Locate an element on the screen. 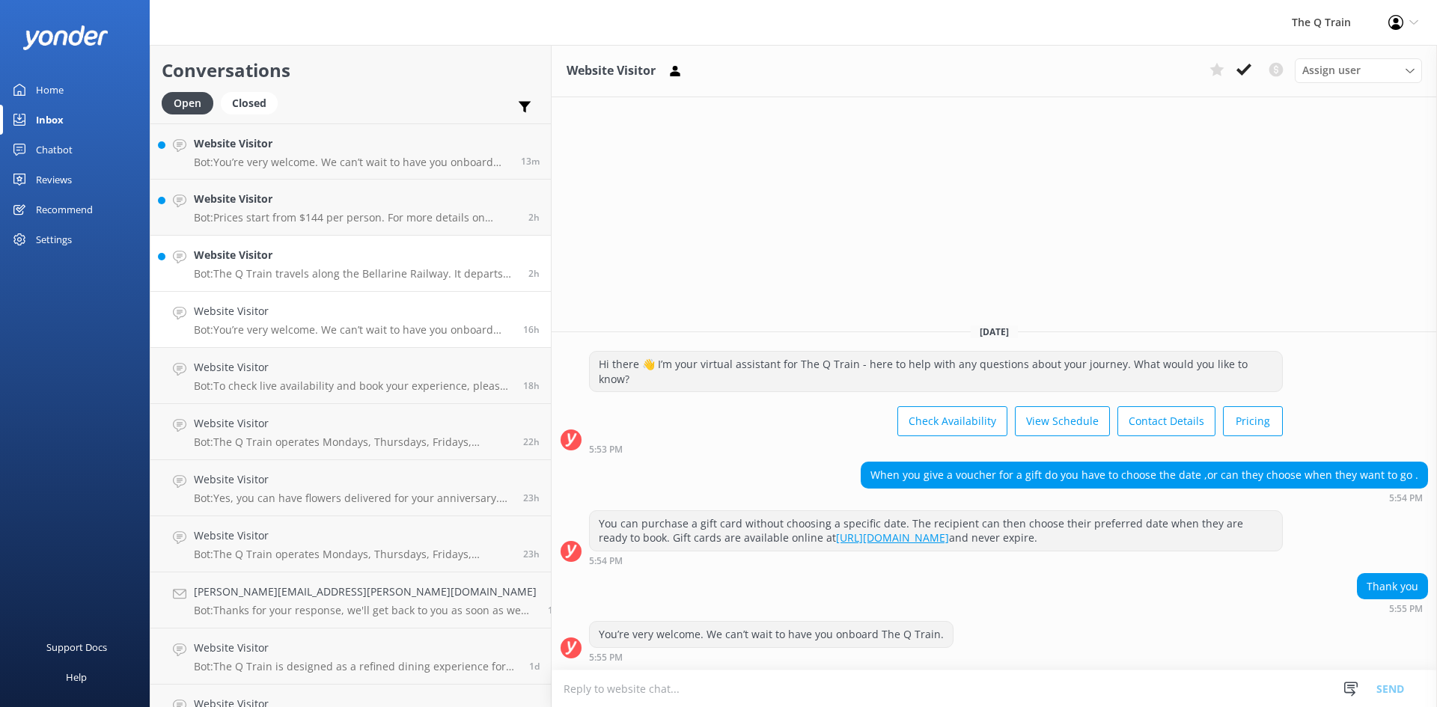  a: Website VisitorBot:You’re very welcome. We can’t wait to have you onboard The Q Train.13m is located at coordinates (350, 151).